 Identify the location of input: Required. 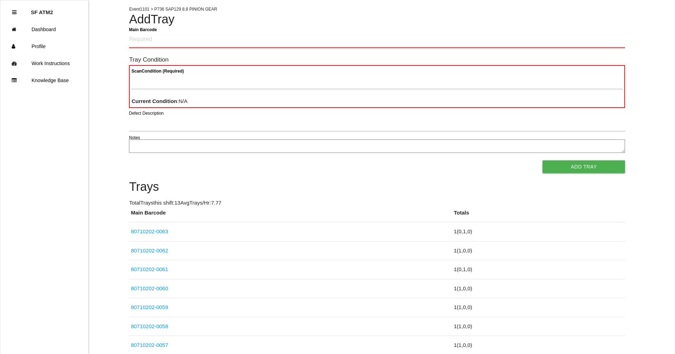
(377, 40).